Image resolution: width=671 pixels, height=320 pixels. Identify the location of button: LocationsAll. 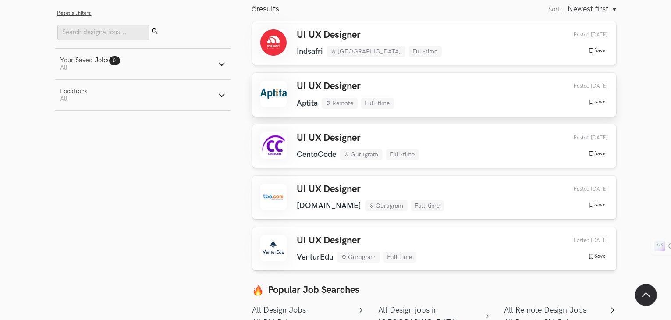
(143, 95).